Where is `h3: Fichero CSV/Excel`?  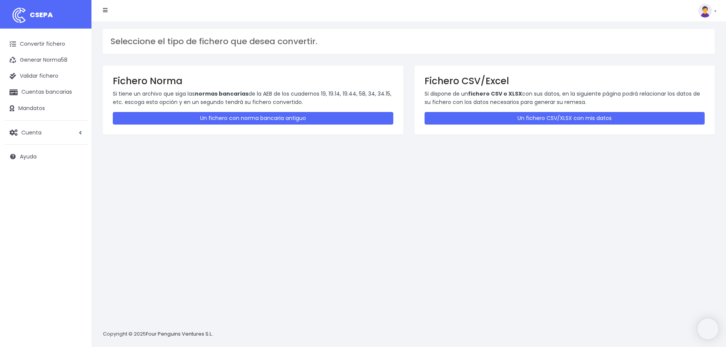 h3: Fichero CSV/Excel is located at coordinates (565, 81).